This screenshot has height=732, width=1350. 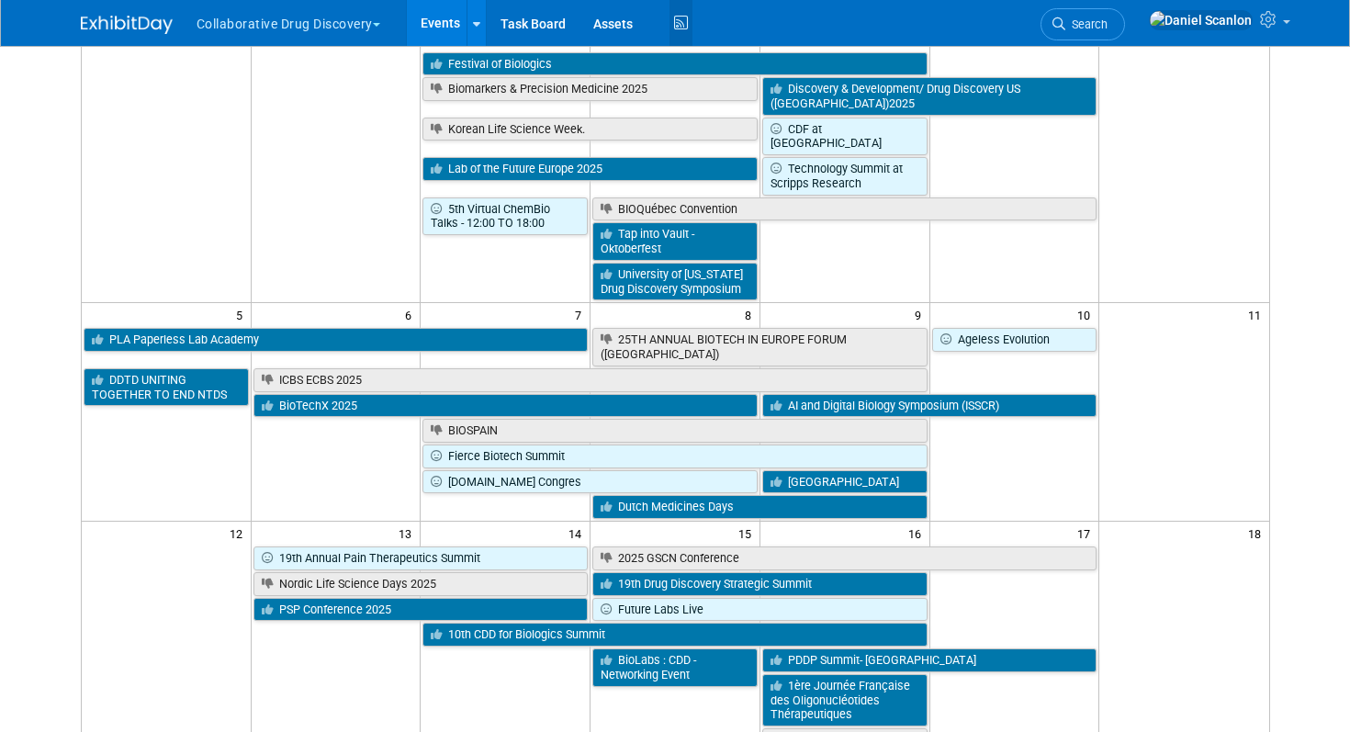 I want to click on a: BioTechX 2025, so click(x=505, y=406).